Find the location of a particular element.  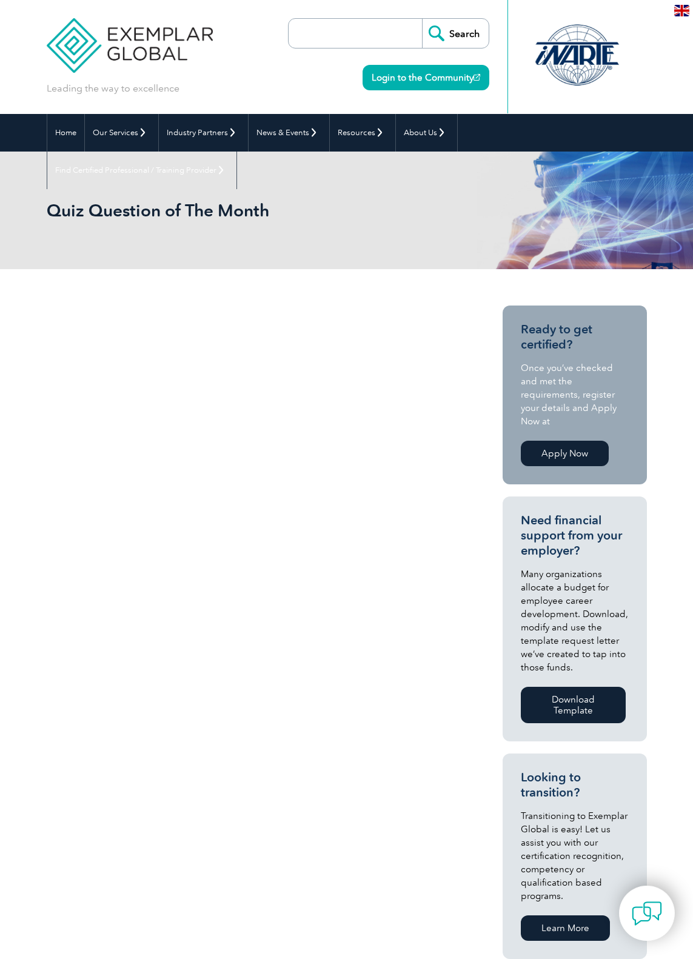

a: Apply Now is located at coordinates (564, 453).